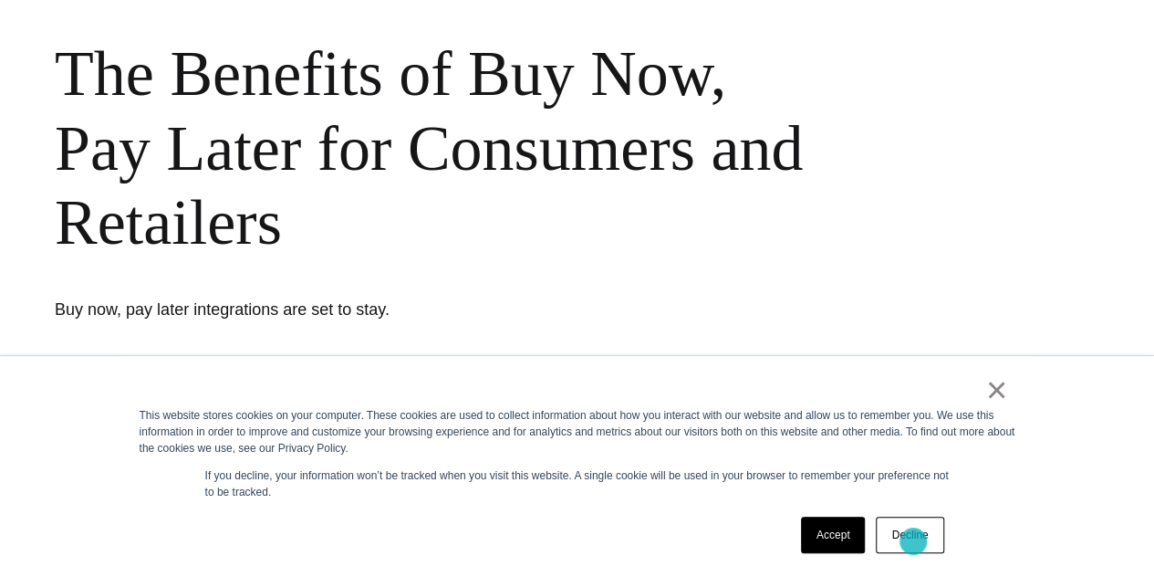  What do you see at coordinates (438, 148) in the screenshot?
I see `div: The Benefits of Buy Now, Pay Later for Consumers and Retailers` at bounding box center [438, 148].